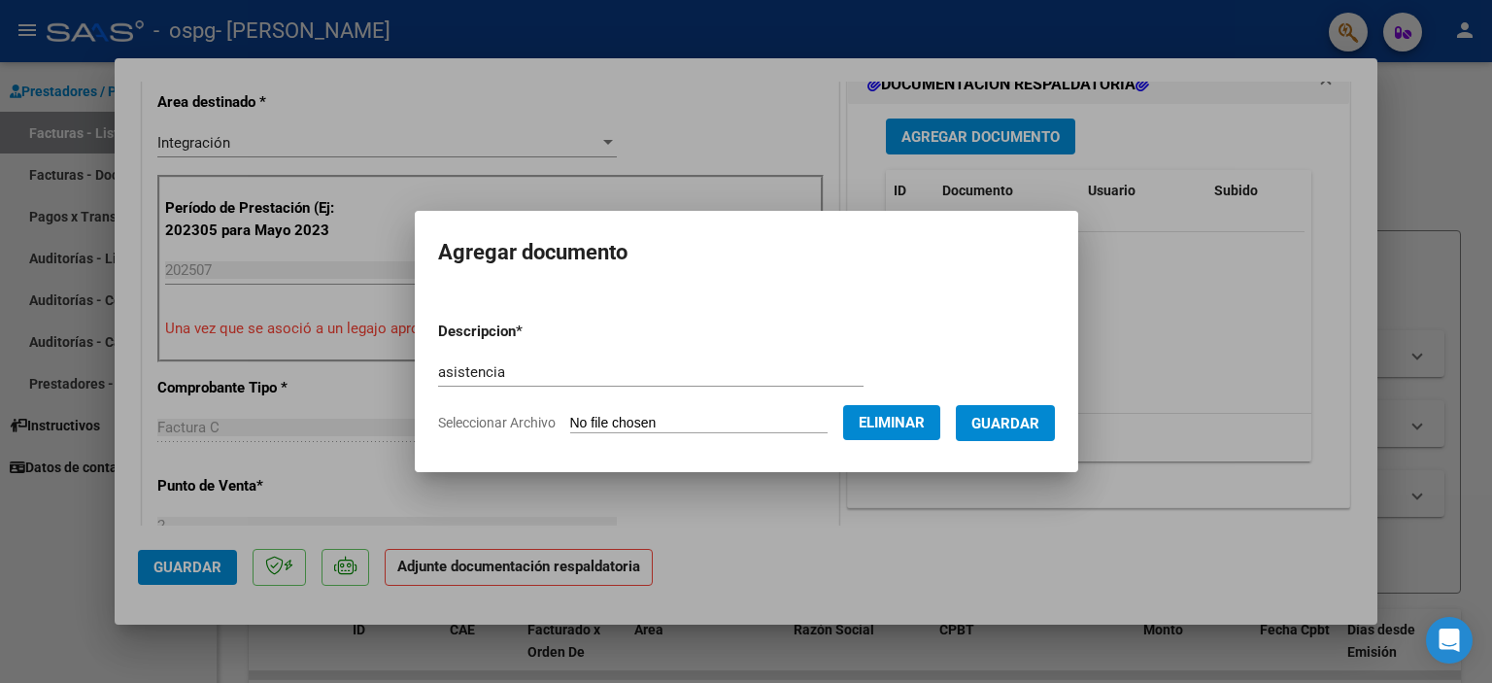 The image size is (1492, 683). What do you see at coordinates (1005, 423) in the screenshot?
I see `span: Guardar` at bounding box center [1005, 423].